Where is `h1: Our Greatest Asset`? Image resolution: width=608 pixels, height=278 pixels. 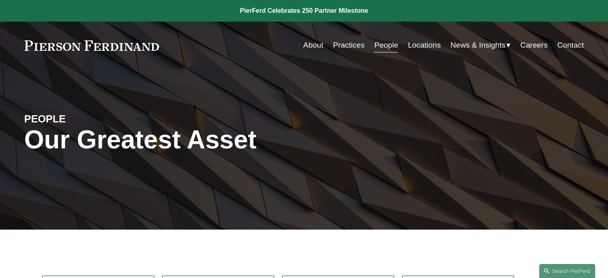
h1: Our Greatest Asset is located at coordinates (211, 139).